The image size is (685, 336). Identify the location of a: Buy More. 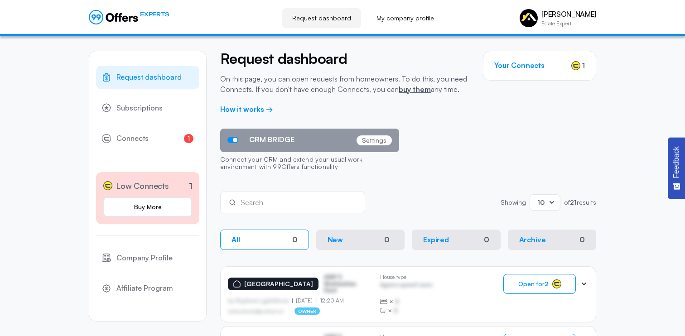
(148, 207).